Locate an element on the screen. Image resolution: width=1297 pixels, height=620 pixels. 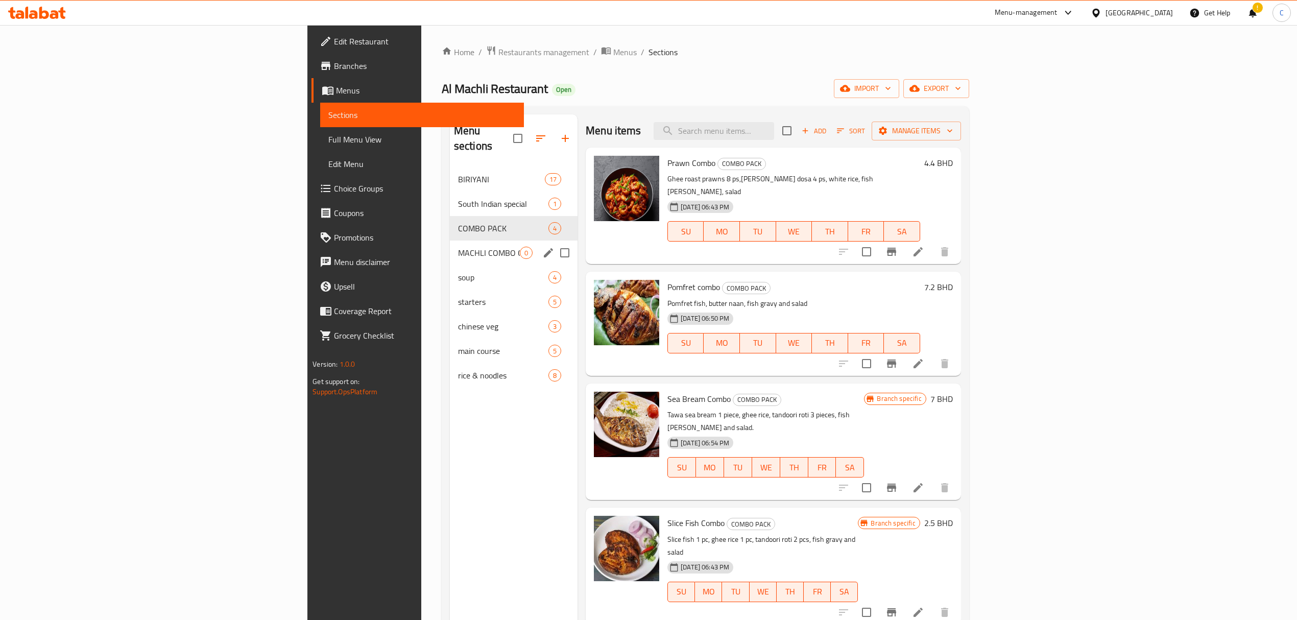
h6: 7.2 BHD is located at coordinates (938, 287).